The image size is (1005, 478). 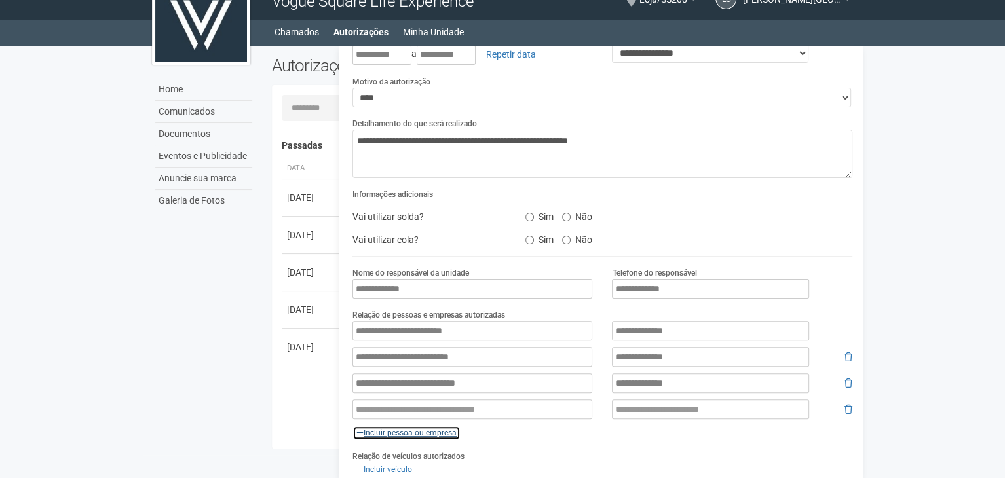 I want to click on a: Incluir veículo, so click(x=384, y=470).